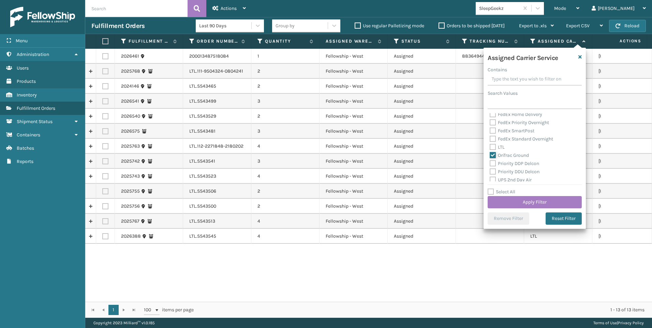 The image size is (652, 328). I want to click on a: Privacy Policy, so click(630, 323).